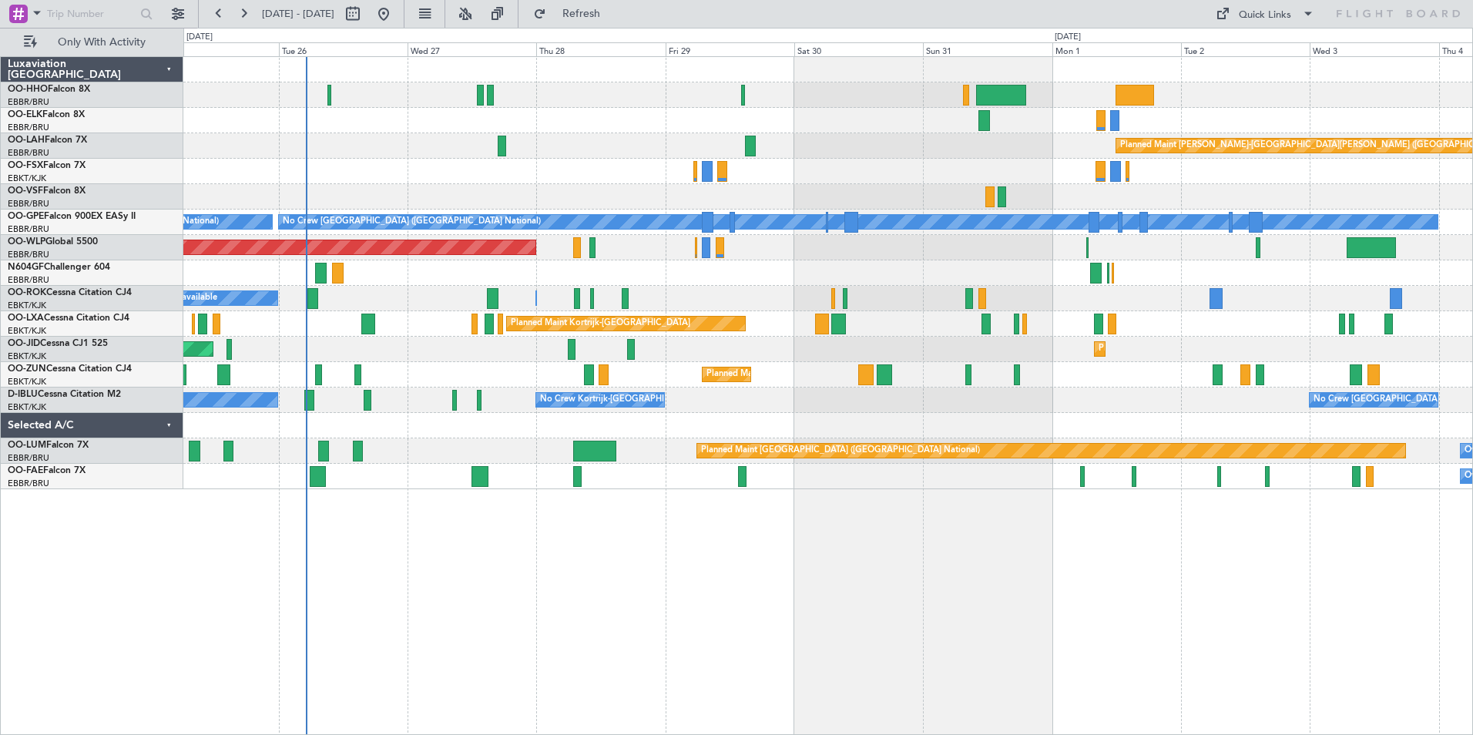 Image resolution: width=1473 pixels, height=735 pixels. Describe the element at coordinates (25, 318) in the screenshot. I see `span: OO-LXA` at that location.